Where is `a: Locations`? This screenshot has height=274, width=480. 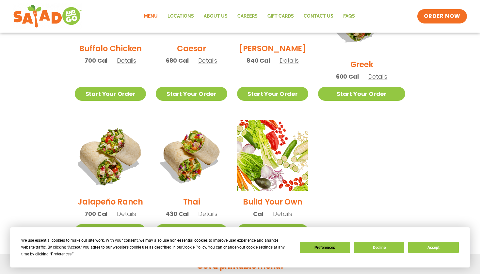 a: Locations is located at coordinates (180, 16).